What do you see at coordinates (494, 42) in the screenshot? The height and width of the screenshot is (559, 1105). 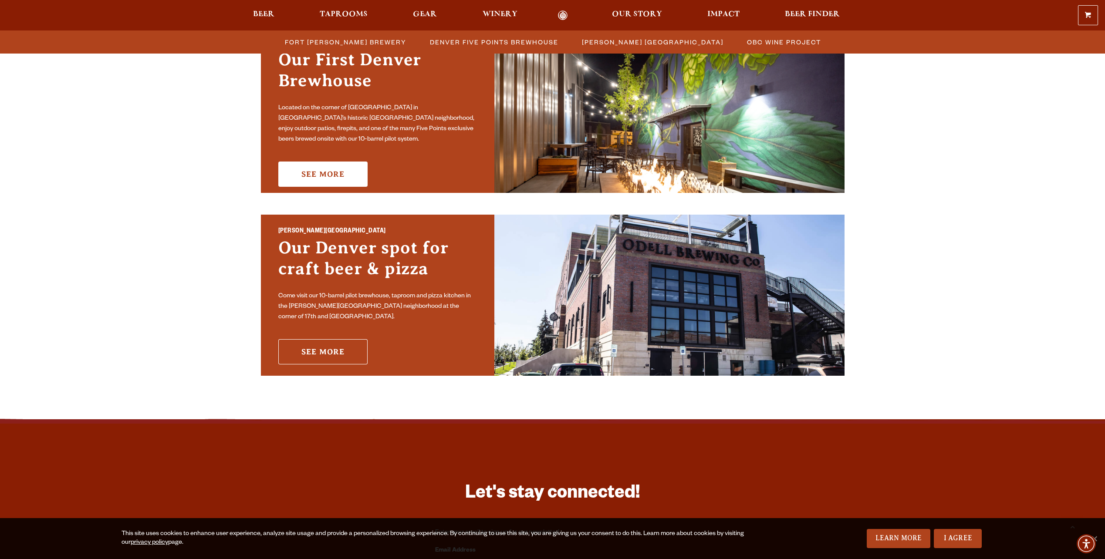 I see `span: Denver Five Points Brewhouse` at bounding box center [494, 42].